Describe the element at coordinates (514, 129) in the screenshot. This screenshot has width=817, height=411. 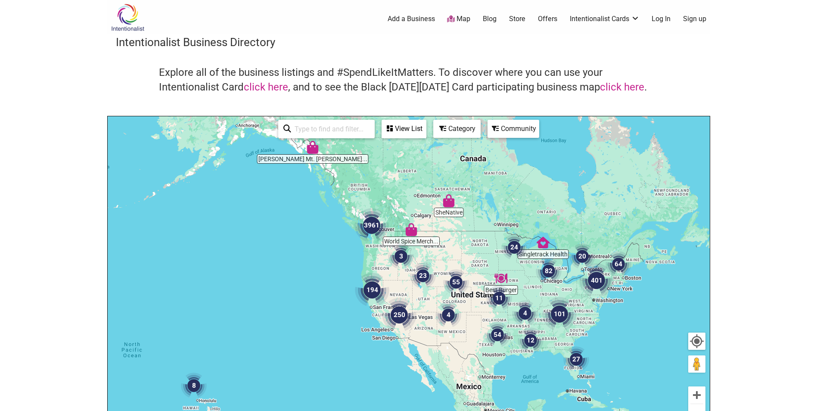
I see `div: Filter by Community` at that location.